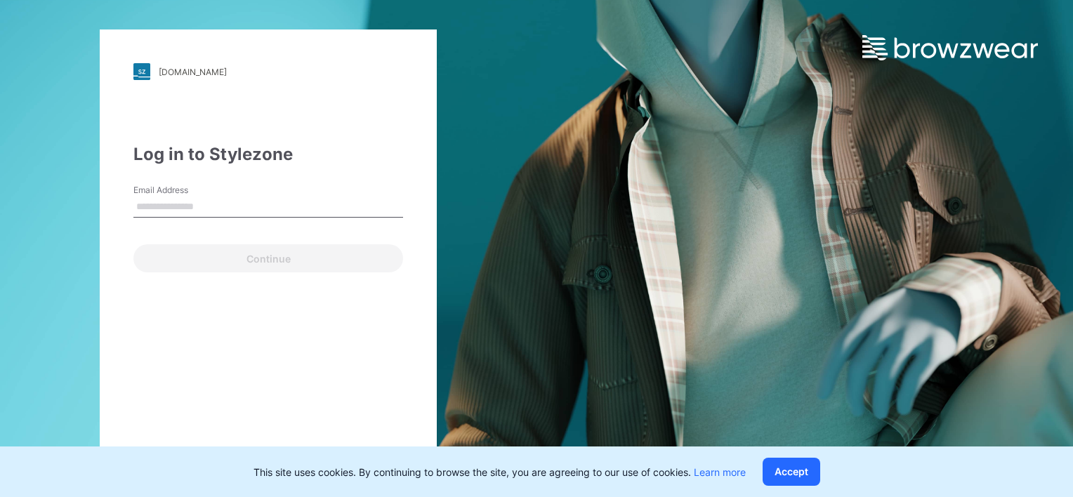 The height and width of the screenshot is (497, 1073). I want to click on label: Email Address, so click(183, 190).